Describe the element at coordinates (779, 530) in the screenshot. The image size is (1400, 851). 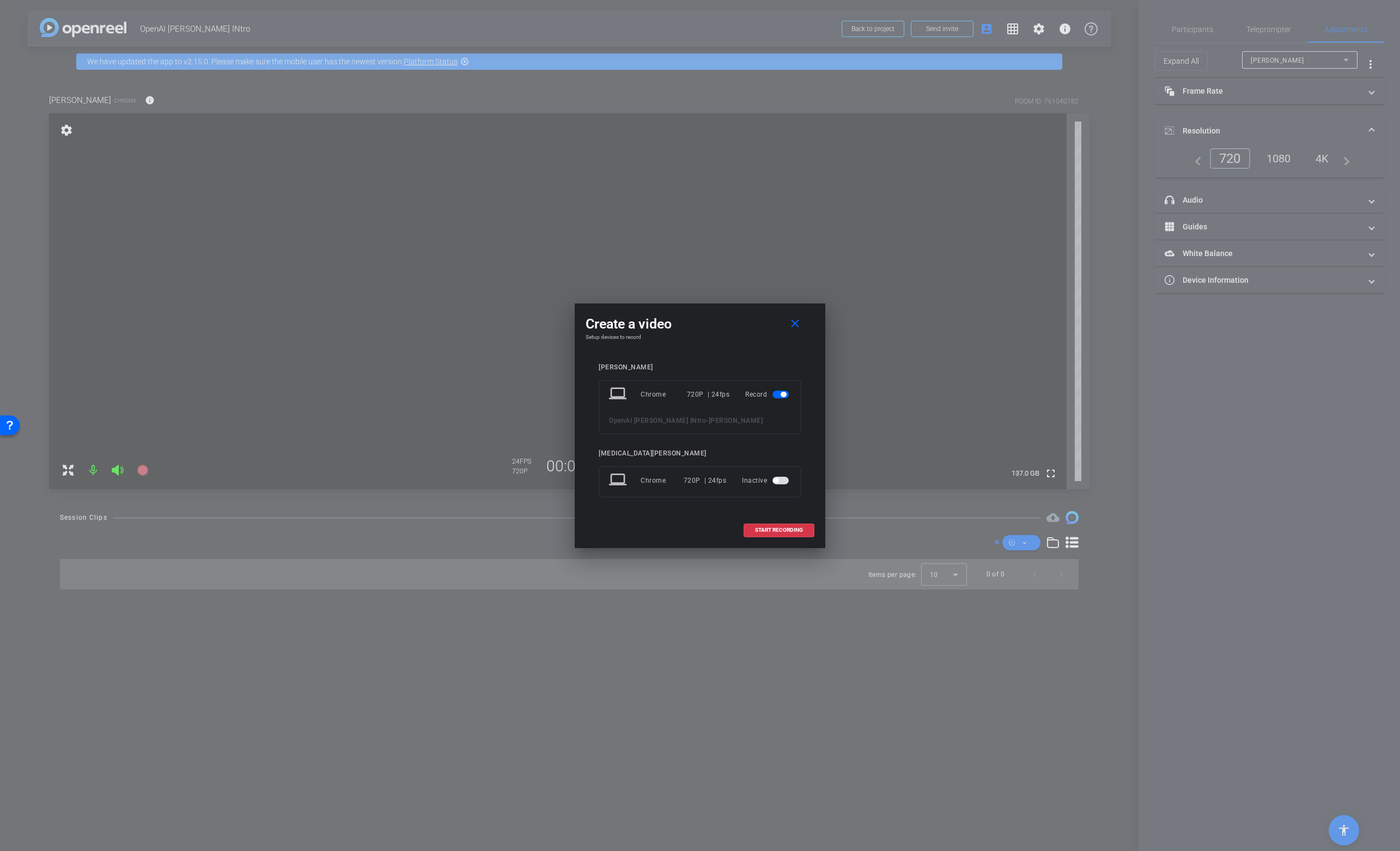
I see `button: START RECORDING` at that location.